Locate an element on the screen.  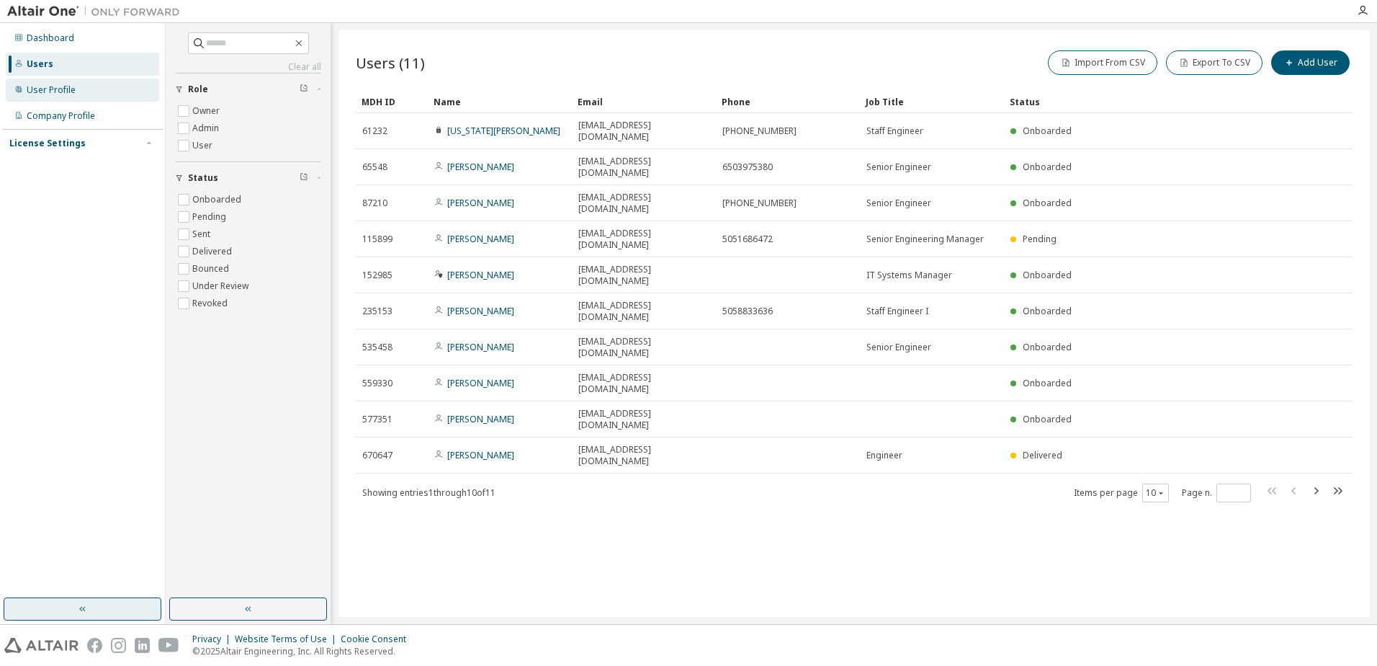
span: 577351 is located at coordinates (377, 419).